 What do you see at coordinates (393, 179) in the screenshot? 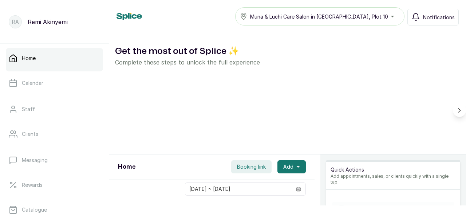
I see `p: Add appointments, sales, or clients quickly with a single tap.` at bounding box center [393, 179].